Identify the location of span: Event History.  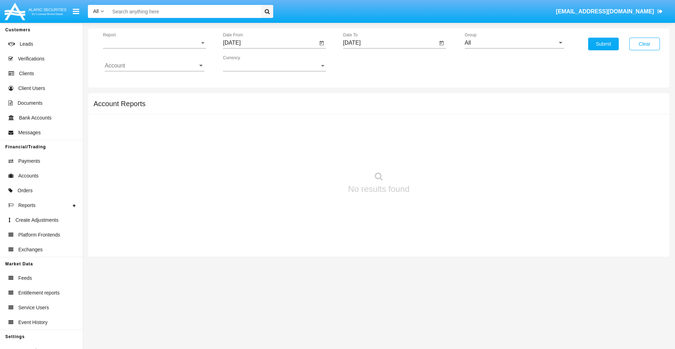
(33, 322).